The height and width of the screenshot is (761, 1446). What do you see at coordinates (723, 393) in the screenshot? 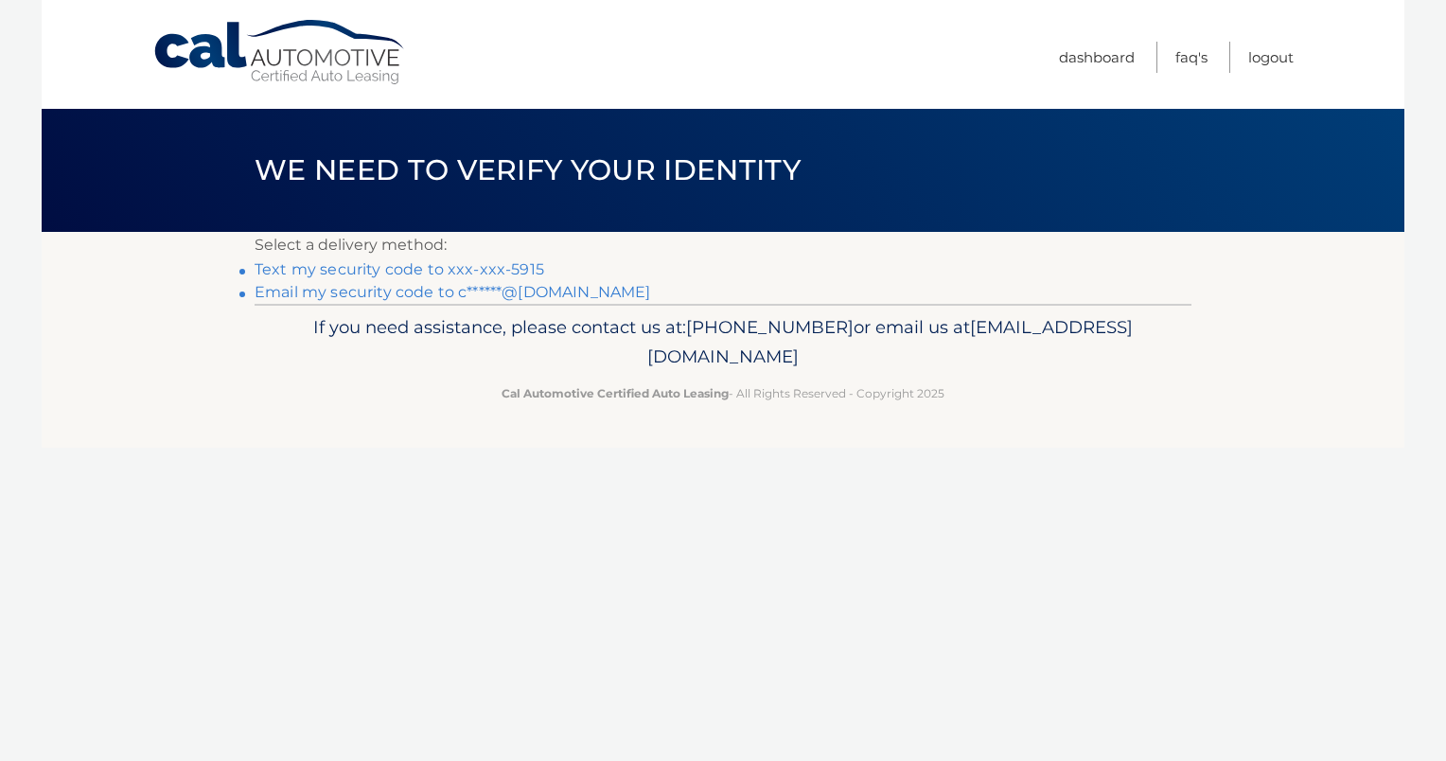
I see `p: - All Rights Reserved - Copyright 2025` at bounding box center [723, 393].